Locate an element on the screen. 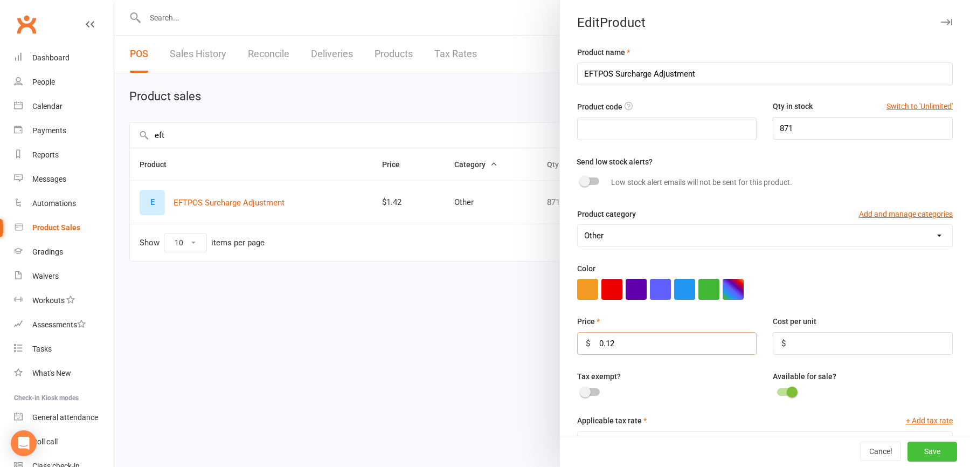 Image resolution: width=970 pixels, height=467 pixels. div: Roll call is located at coordinates (45, 442).